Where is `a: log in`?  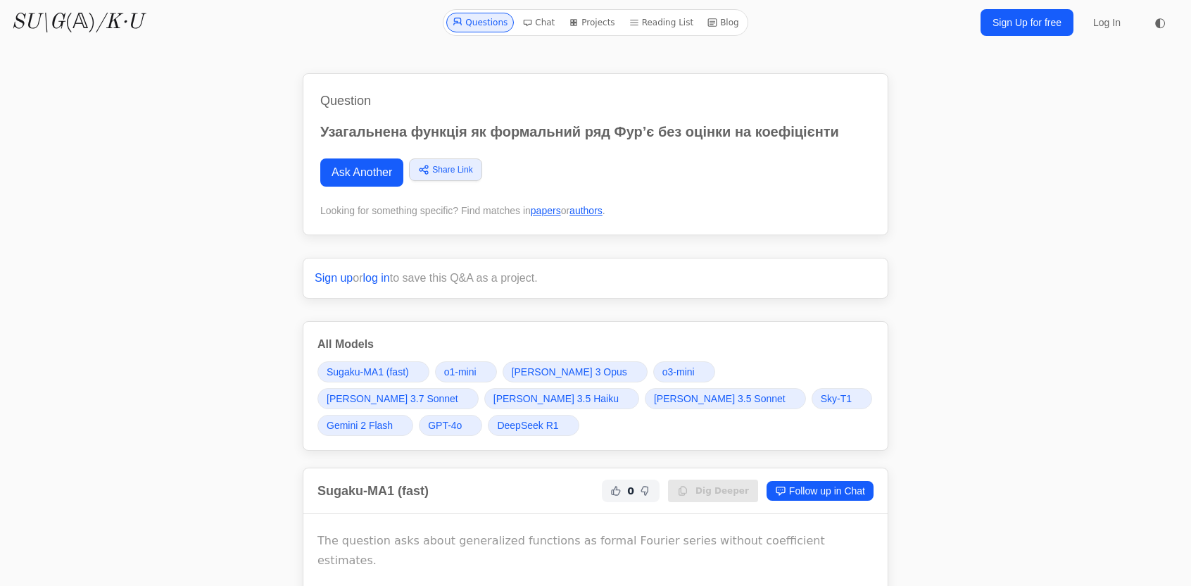 a: log in is located at coordinates (377, 277).